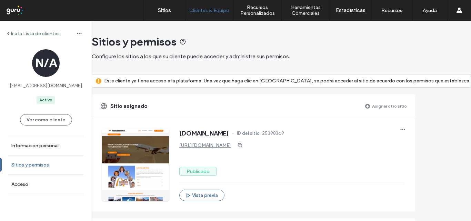 The width and height of the screenshot is (471, 221). Describe the element at coordinates (389, 106) in the screenshot. I see `label: Asignar otro sitio` at that location.